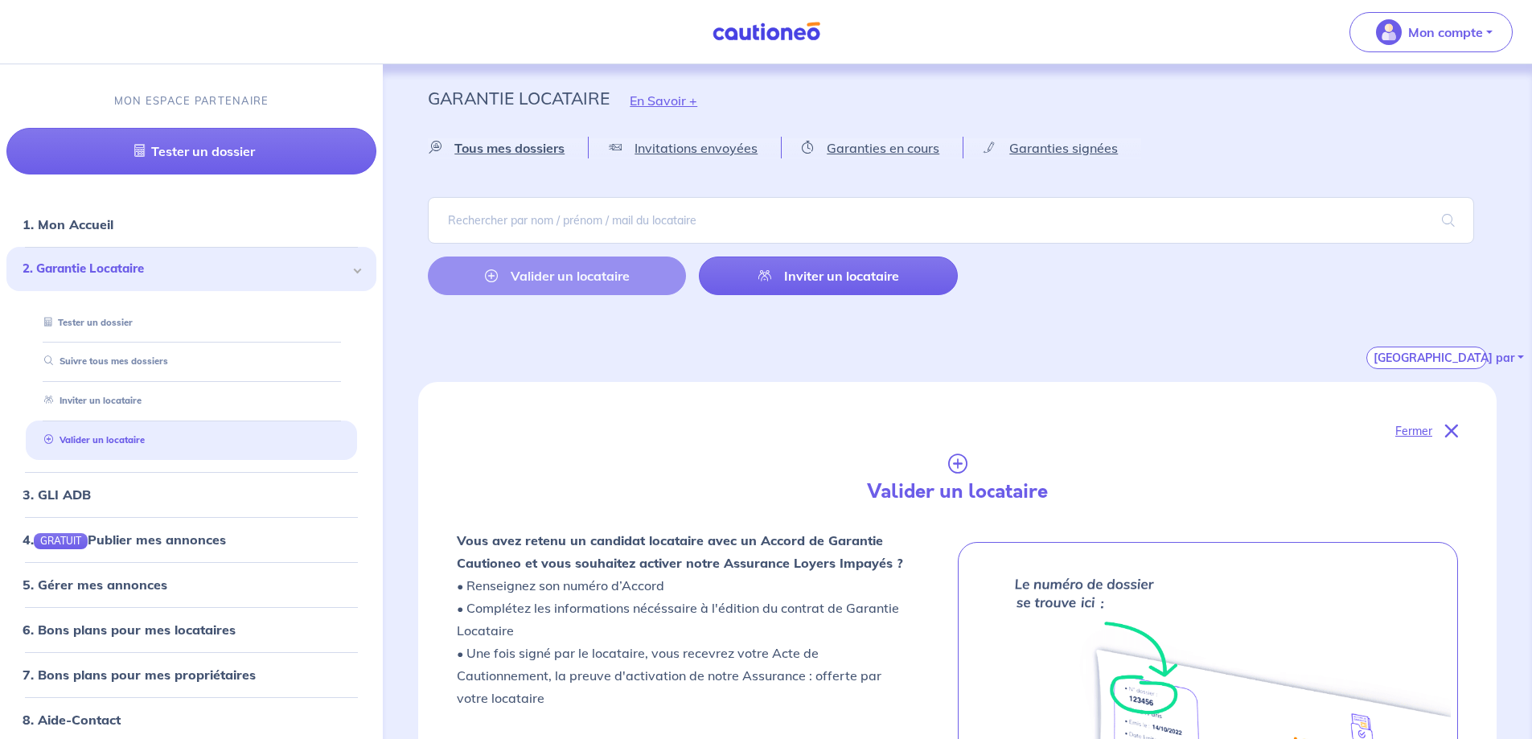  What do you see at coordinates (191, 675) in the screenshot?
I see `div: 7. Bons plans pour mes propriétaires` at bounding box center [191, 675].